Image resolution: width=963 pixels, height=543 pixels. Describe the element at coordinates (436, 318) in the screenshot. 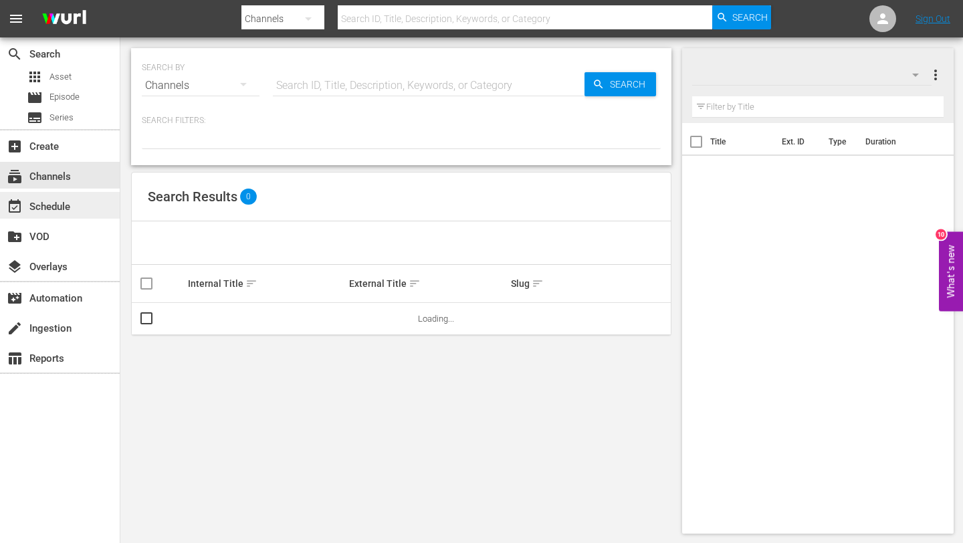

I see `span: Loading...` at that location.